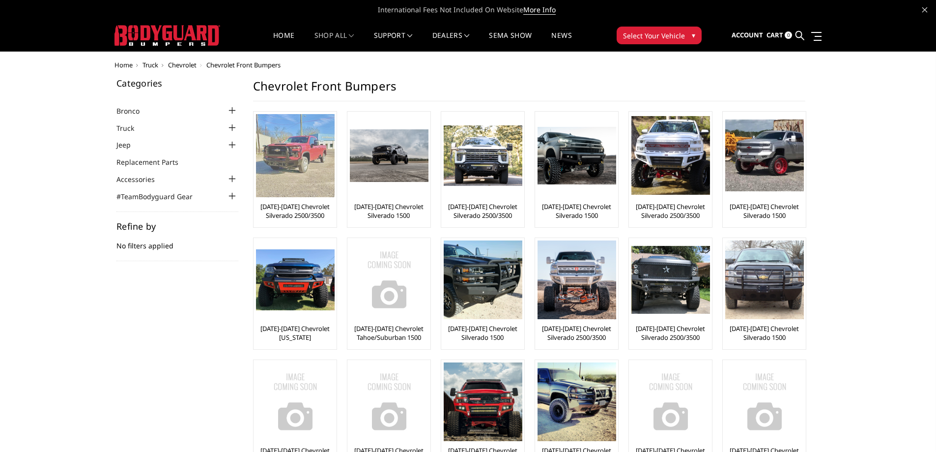 This screenshot has width=936, height=452. I want to click on a: #TeamBodyguard Gear, so click(161, 196).